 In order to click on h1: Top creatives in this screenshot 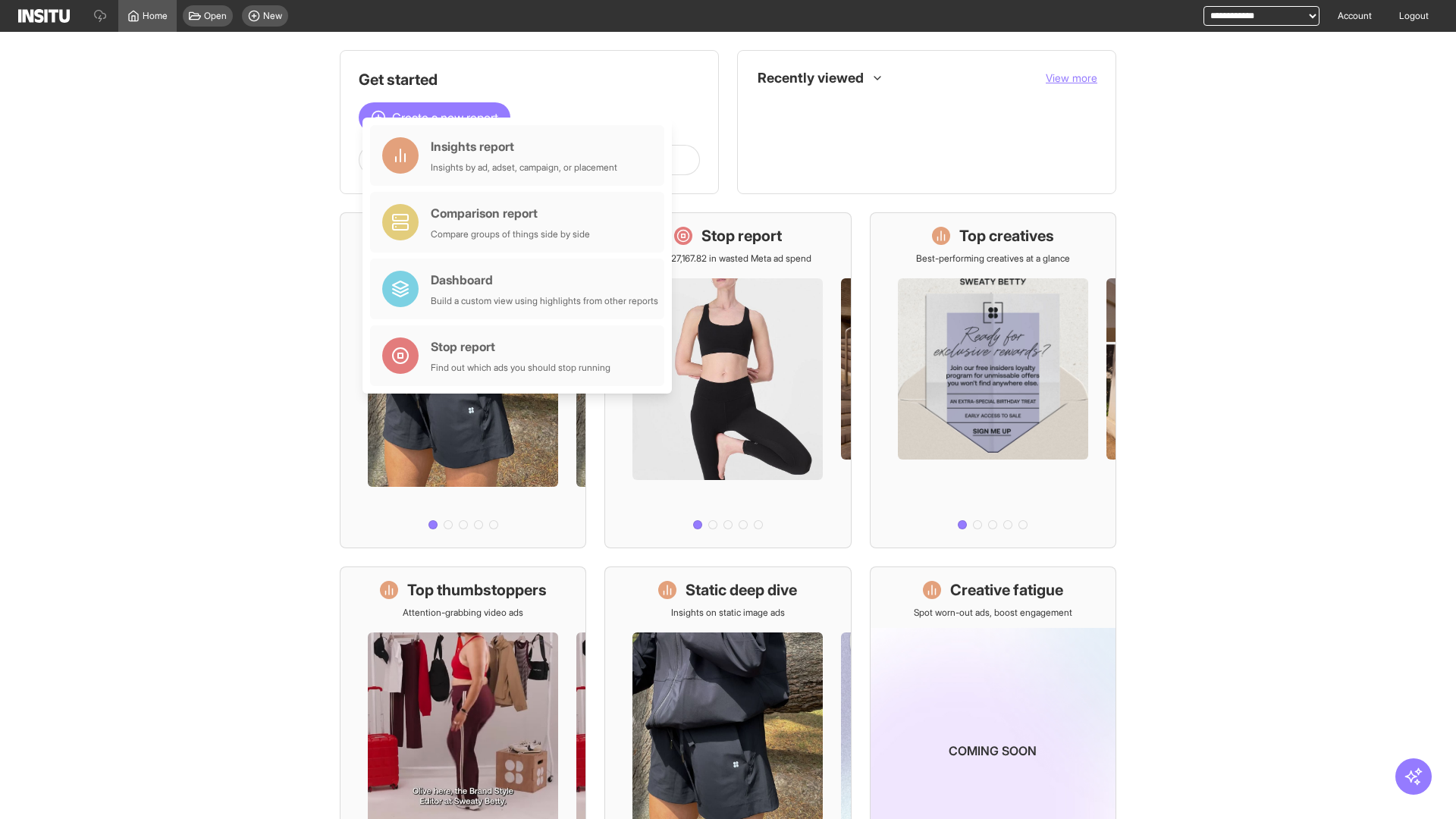, I will do `click(1007, 236)`.